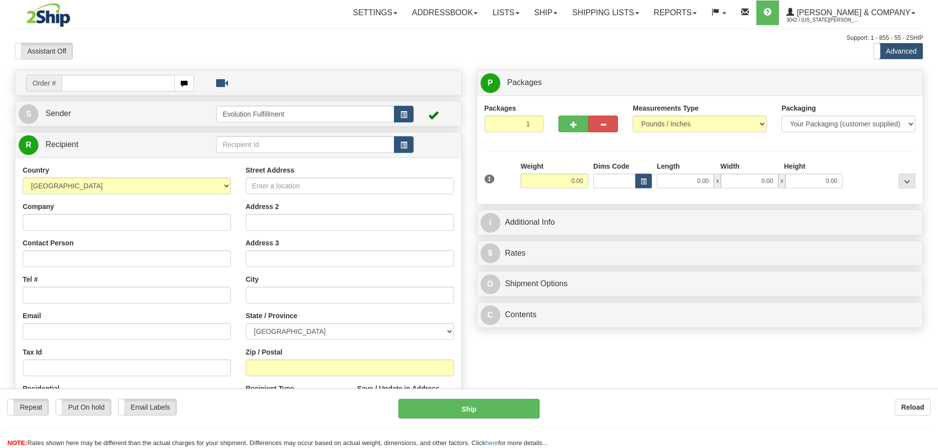  Describe the element at coordinates (700, 253) in the screenshot. I see `a: $Rates` at that location.